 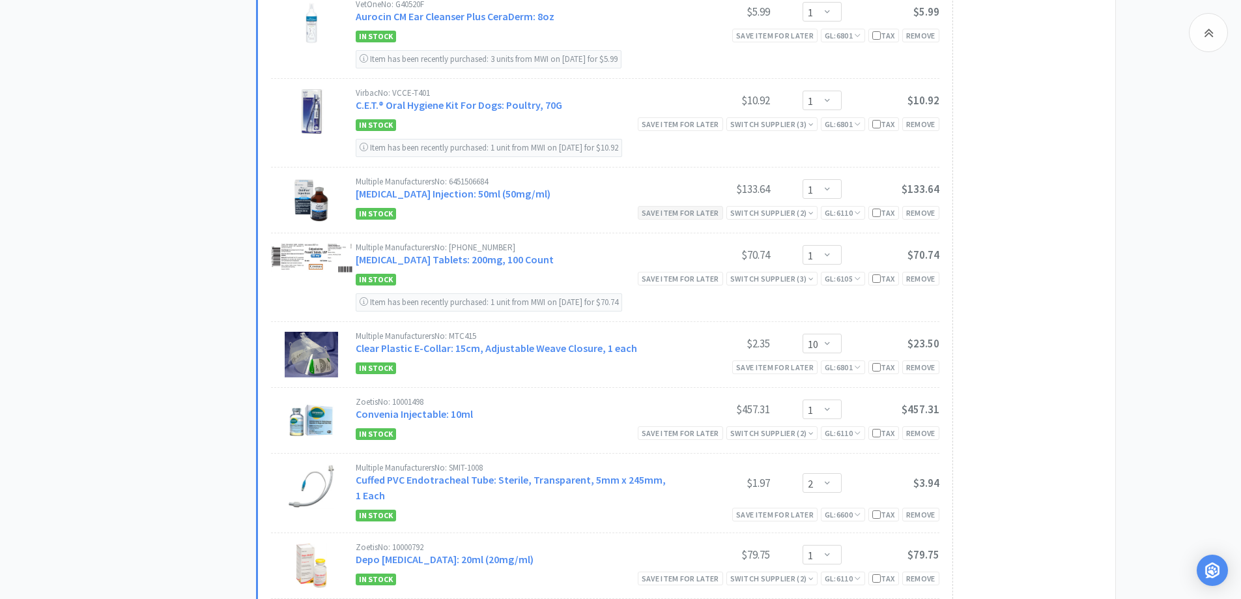 What do you see at coordinates (721, 12) in the screenshot?
I see `div: $5.99` at bounding box center [721, 12].